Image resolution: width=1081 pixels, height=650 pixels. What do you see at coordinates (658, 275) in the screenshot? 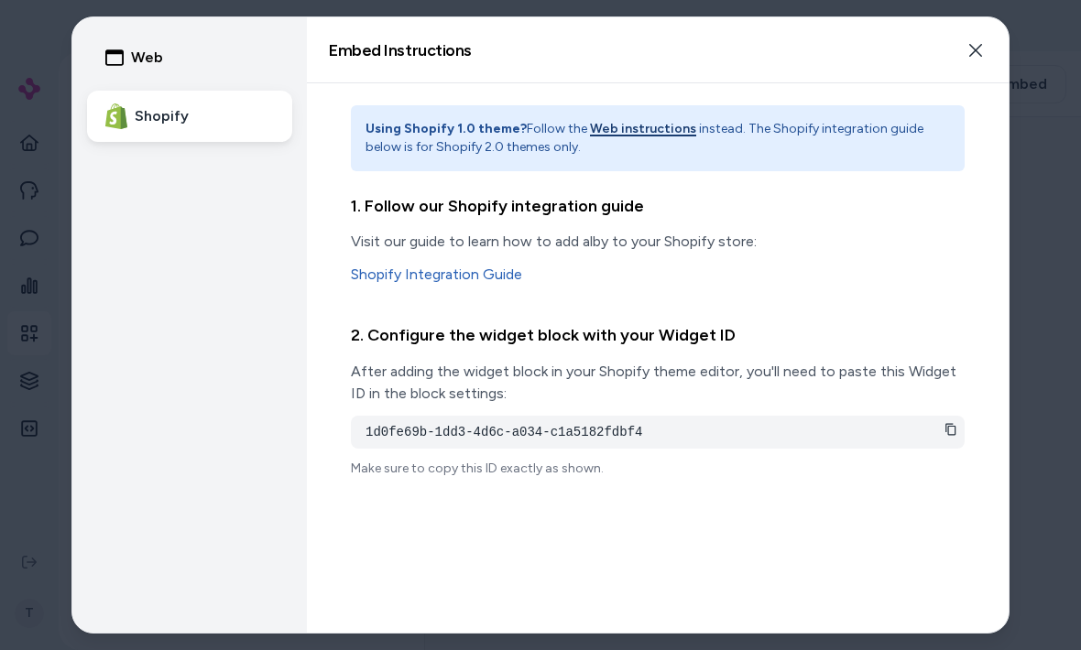
I see `a: Shopify Integration Guide` at bounding box center [658, 275].